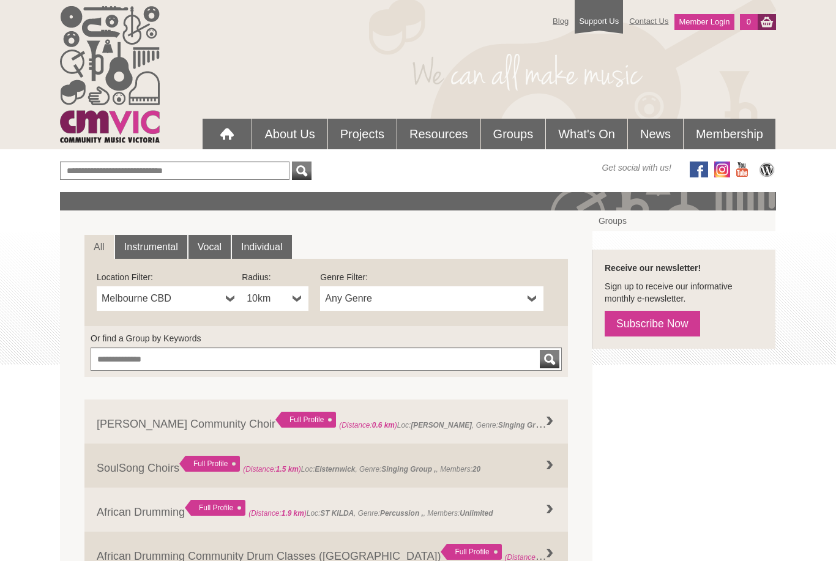  I want to click on label: Location Filter:, so click(169, 277).